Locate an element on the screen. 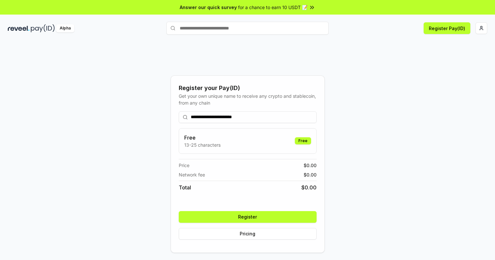  div: Alpha is located at coordinates (65, 28).